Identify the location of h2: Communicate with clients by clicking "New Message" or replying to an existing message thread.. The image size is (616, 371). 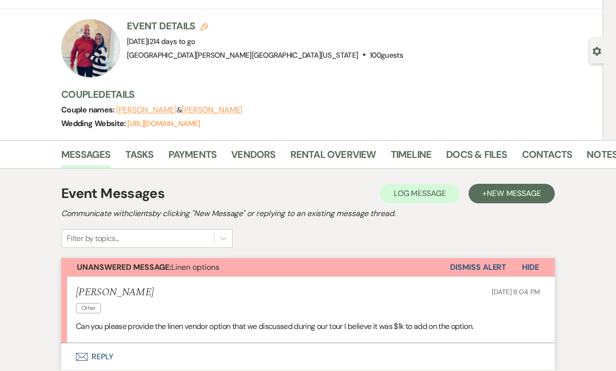
(308, 214).